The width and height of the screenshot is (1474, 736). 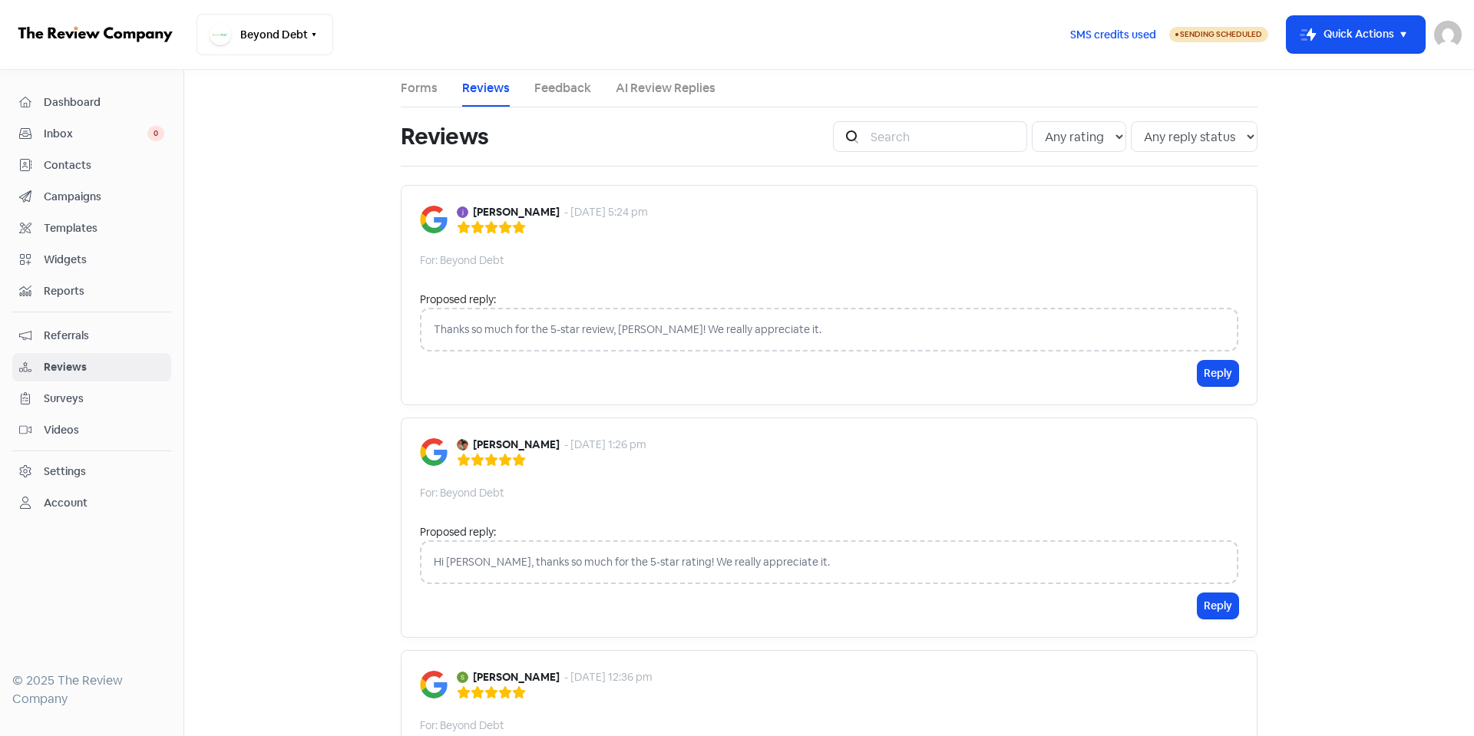 What do you see at coordinates (91, 165) in the screenshot?
I see `a: Contacts` at bounding box center [91, 165].